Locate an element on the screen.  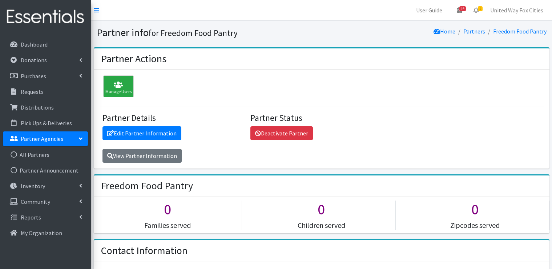
h2: Contact Information is located at coordinates (144, 250).